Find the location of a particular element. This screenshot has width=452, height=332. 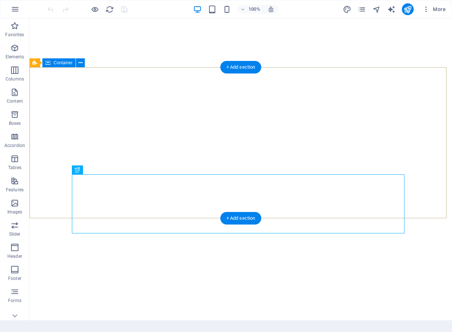

p: Tables is located at coordinates (15, 167).